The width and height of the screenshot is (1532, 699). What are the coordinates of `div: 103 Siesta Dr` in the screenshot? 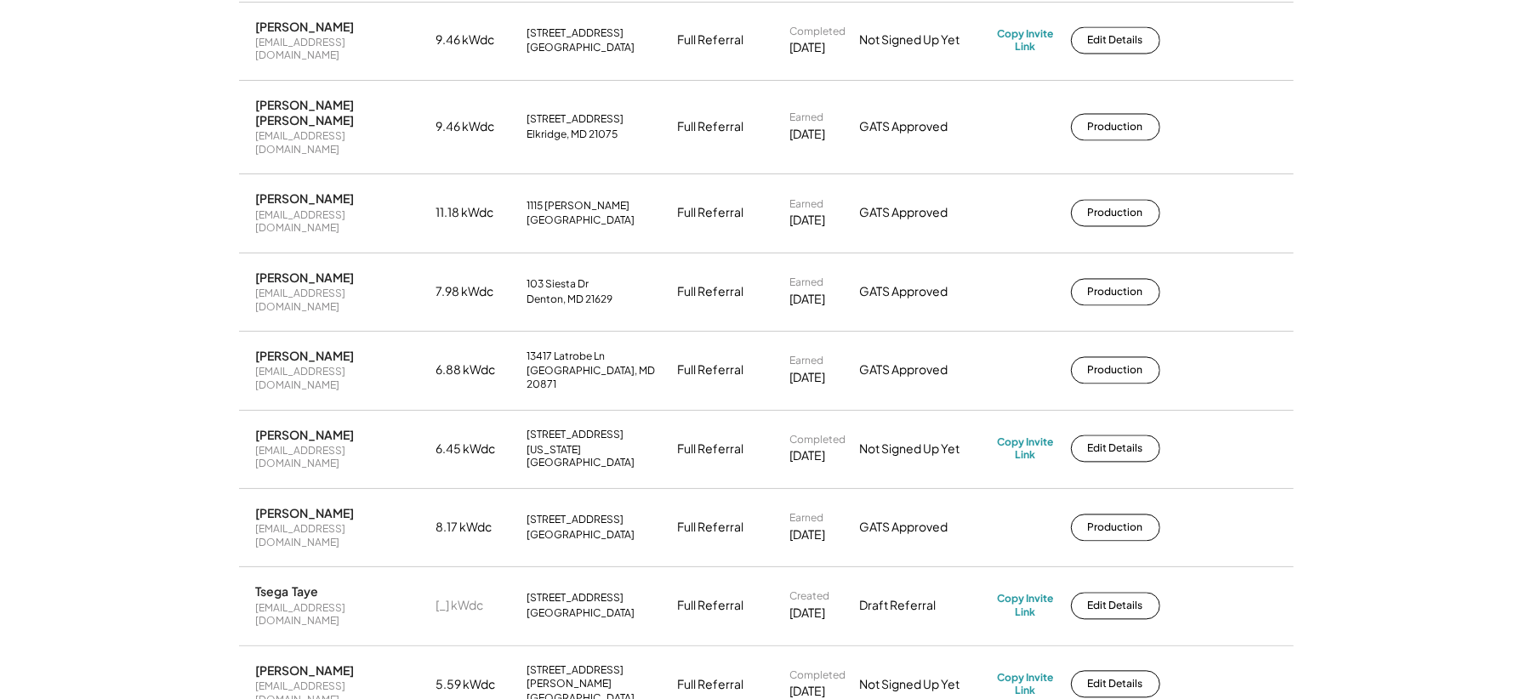 It's located at (558, 285).